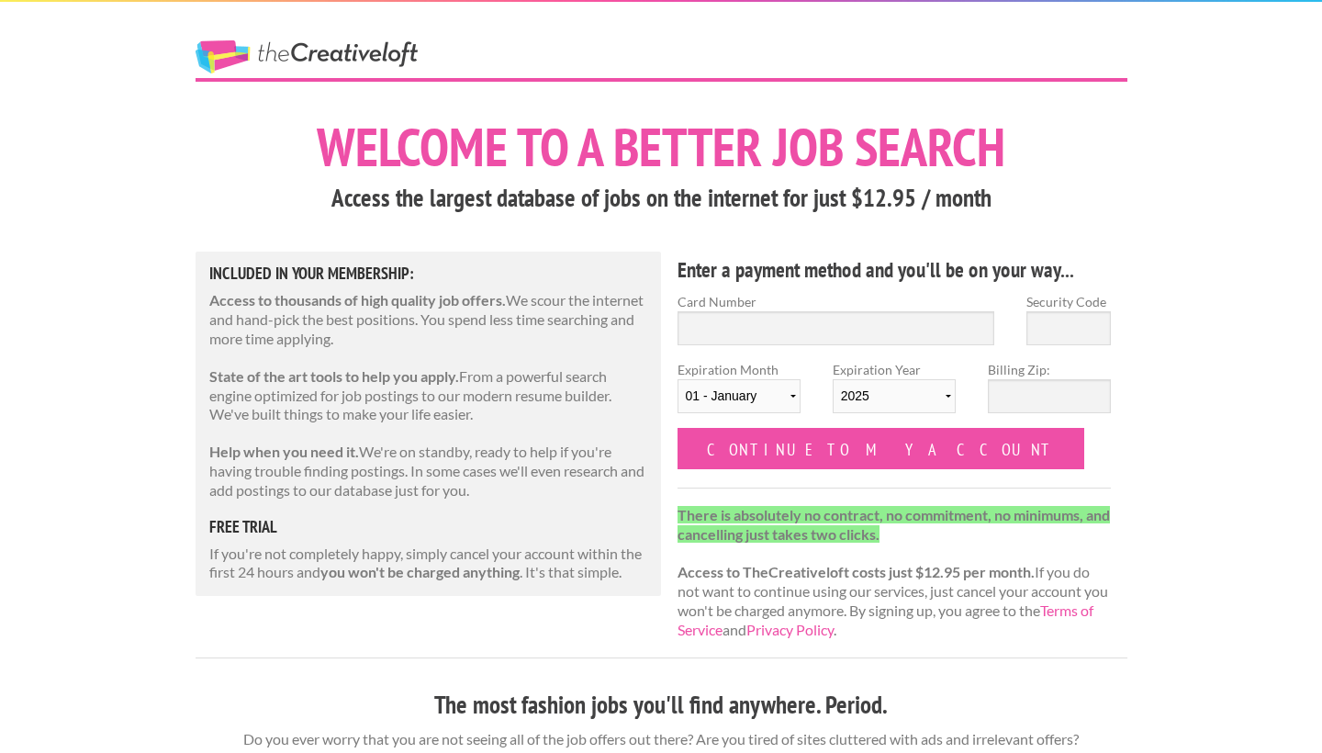 Image resolution: width=1322 pixels, height=753 pixels. What do you see at coordinates (894, 270) in the screenshot?
I see `h4: Enter a payment method and you'll be on your way...` at bounding box center [894, 270].